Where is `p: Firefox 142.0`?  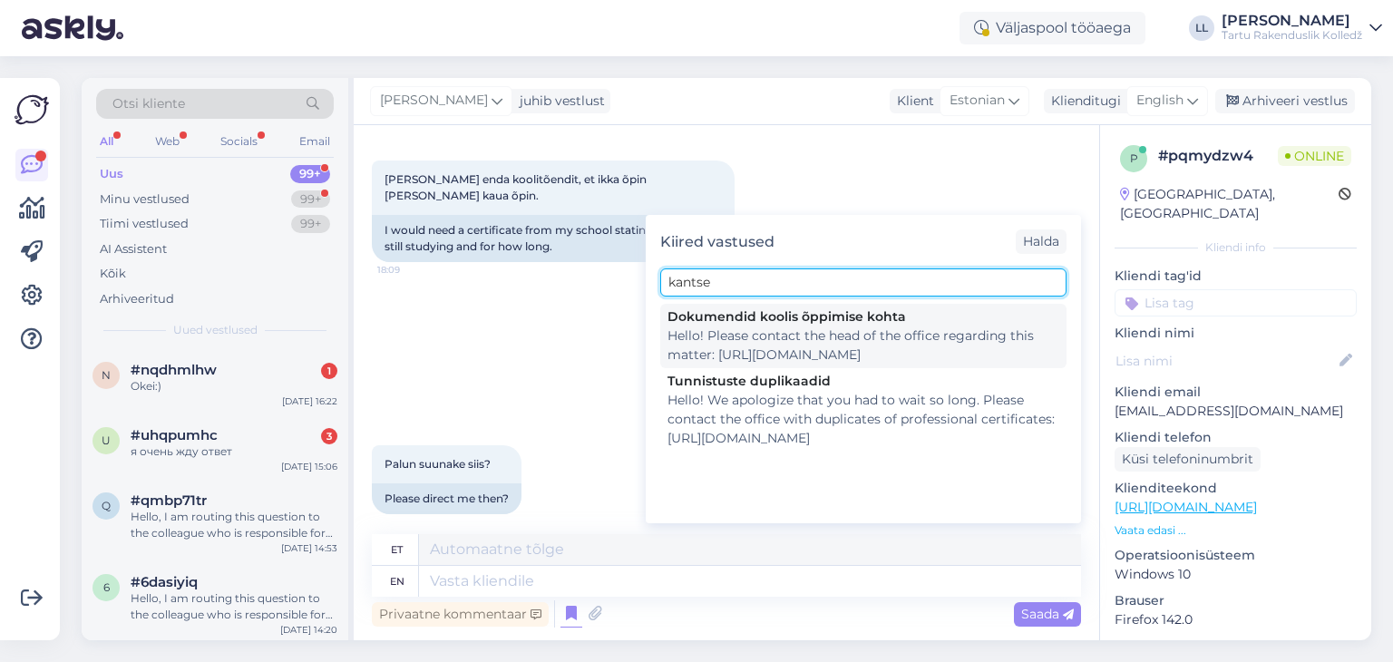
p: Firefox 142.0 is located at coordinates (1235, 619).